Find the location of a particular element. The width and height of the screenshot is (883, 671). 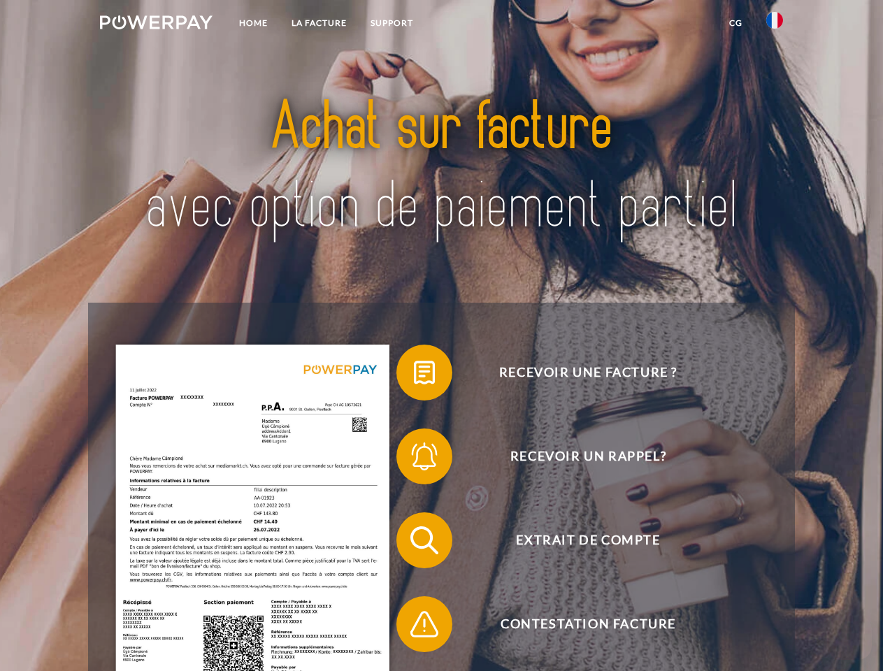

img: logo-powerpay-white.svg is located at coordinates (156, 22).